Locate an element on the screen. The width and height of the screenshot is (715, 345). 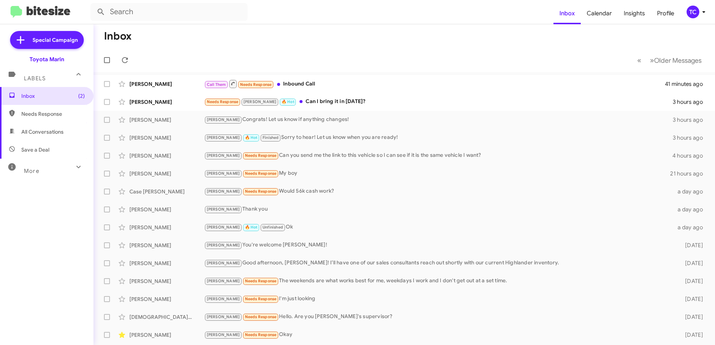
span: Call Them is located at coordinates (216, 84).